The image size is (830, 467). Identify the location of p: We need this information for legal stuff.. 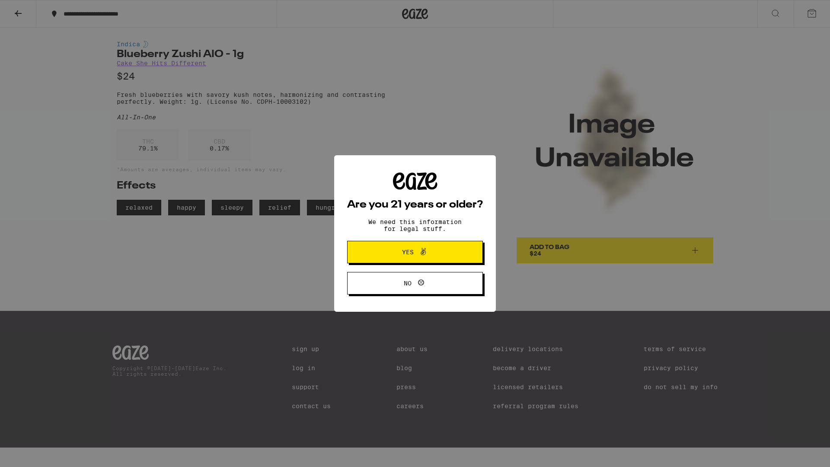
(415, 225).